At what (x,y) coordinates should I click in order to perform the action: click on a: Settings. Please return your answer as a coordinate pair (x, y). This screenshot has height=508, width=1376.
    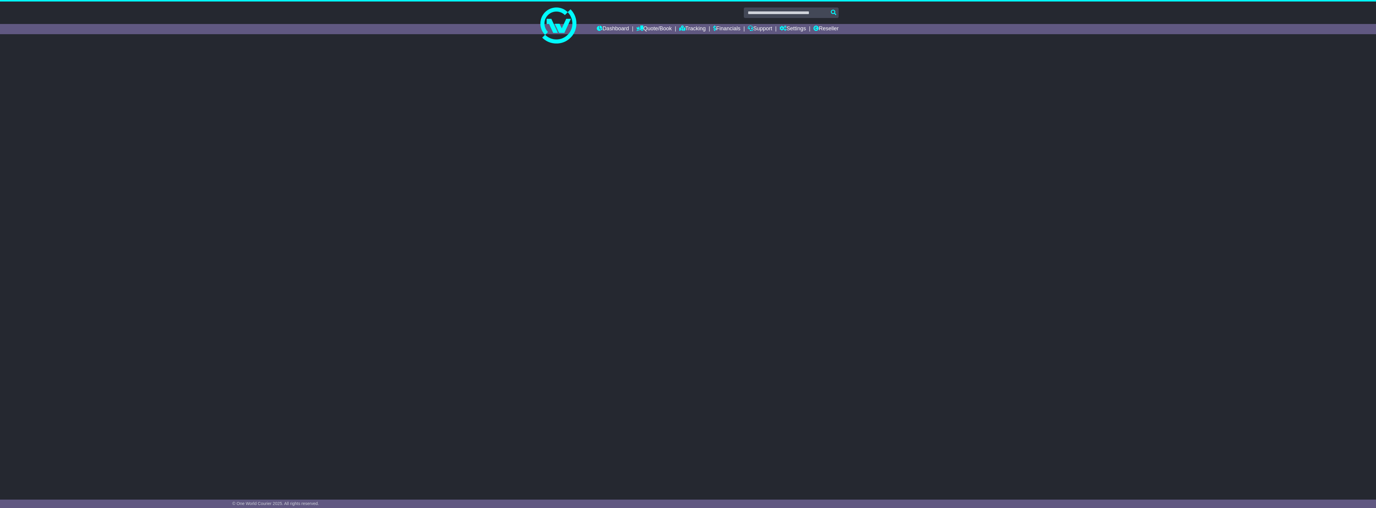
    Looking at the image, I should click on (793, 29).